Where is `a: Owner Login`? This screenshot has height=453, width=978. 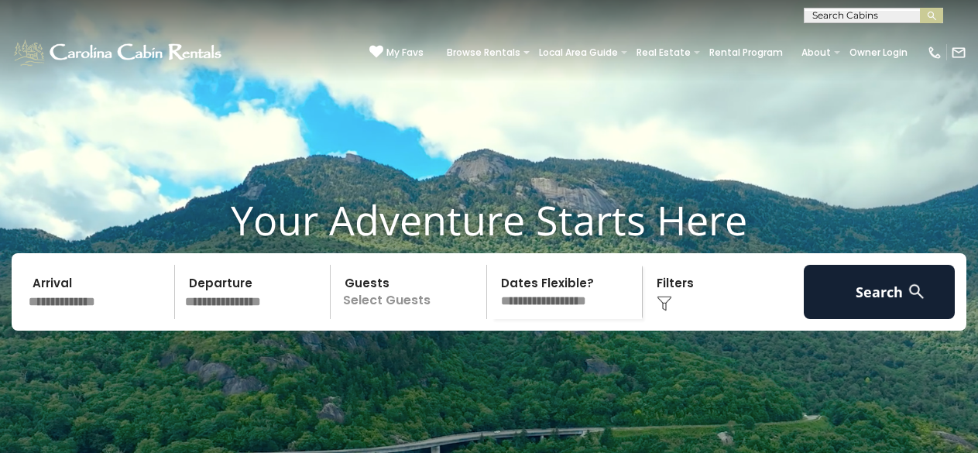
a: Owner Login is located at coordinates (878, 53).